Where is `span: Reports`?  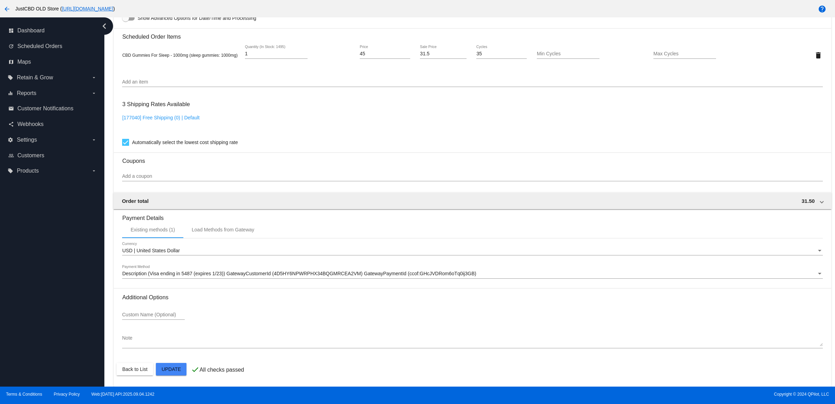 span: Reports is located at coordinates (26, 93).